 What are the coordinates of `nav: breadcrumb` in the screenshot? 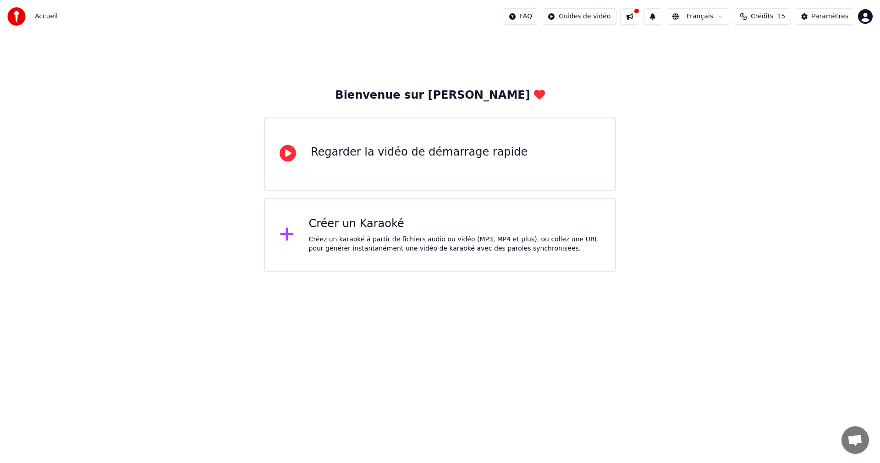 It's located at (46, 17).